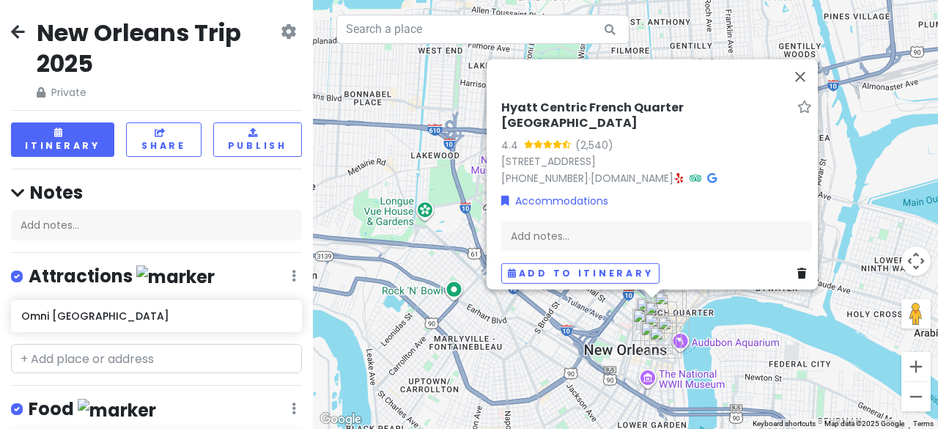 The width and height of the screenshot is (938, 429). What do you see at coordinates (916, 314) in the screenshot?
I see `button: Drag Pegman onto the map to open Street View` at bounding box center [916, 314].